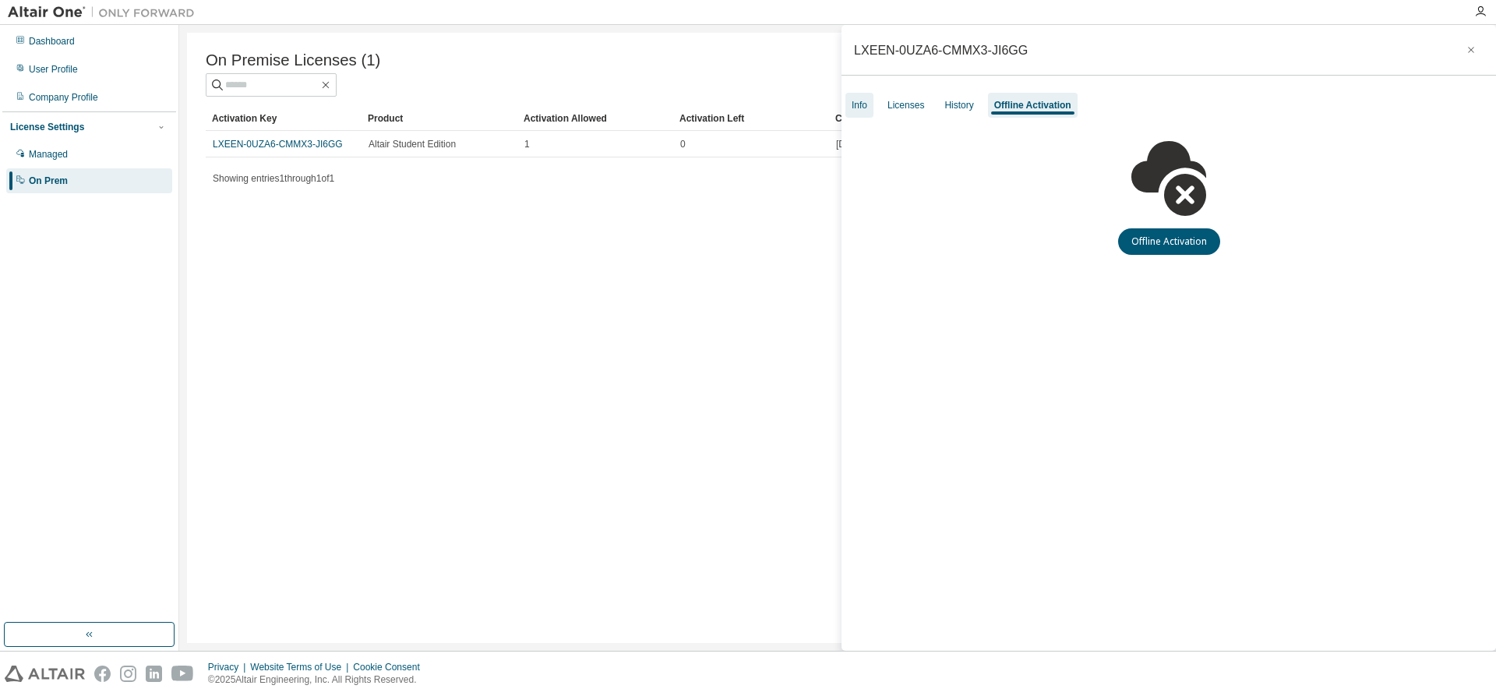  Describe the element at coordinates (1118, 118) in the screenshot. I see `div: Creation Date` at that location.